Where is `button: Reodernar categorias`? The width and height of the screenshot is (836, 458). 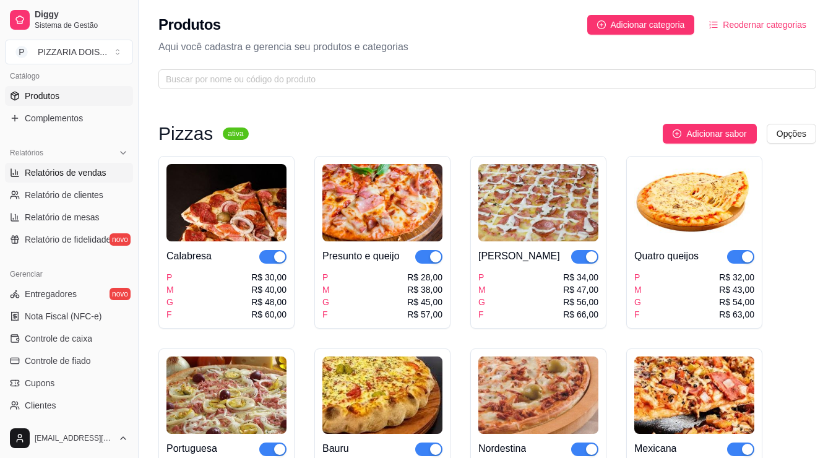 button: Reodernar categorias is located at coordinates (757, 25).